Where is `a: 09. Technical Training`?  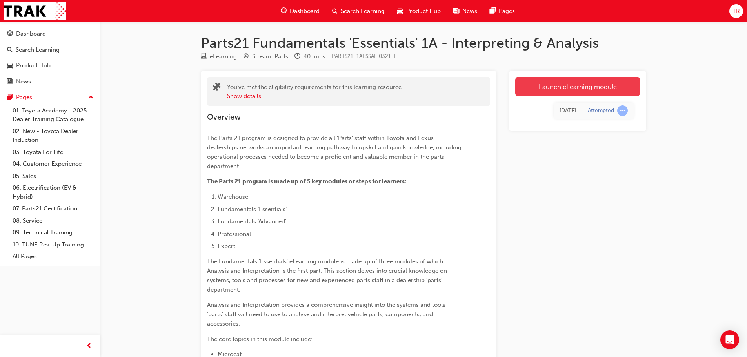
a: 09. Technical Training is located at coordinates (53, 233).